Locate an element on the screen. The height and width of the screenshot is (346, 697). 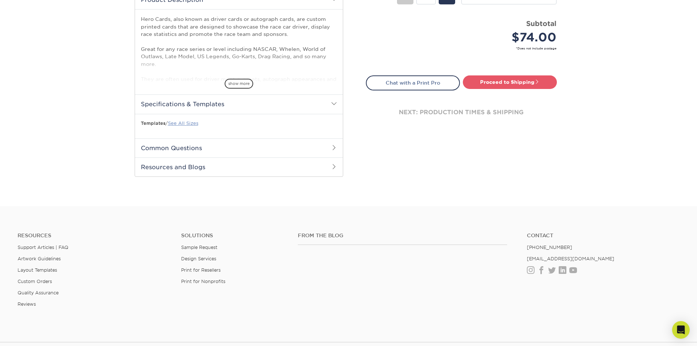
div: next: production times & shipping is located at coordinates (461, 112).